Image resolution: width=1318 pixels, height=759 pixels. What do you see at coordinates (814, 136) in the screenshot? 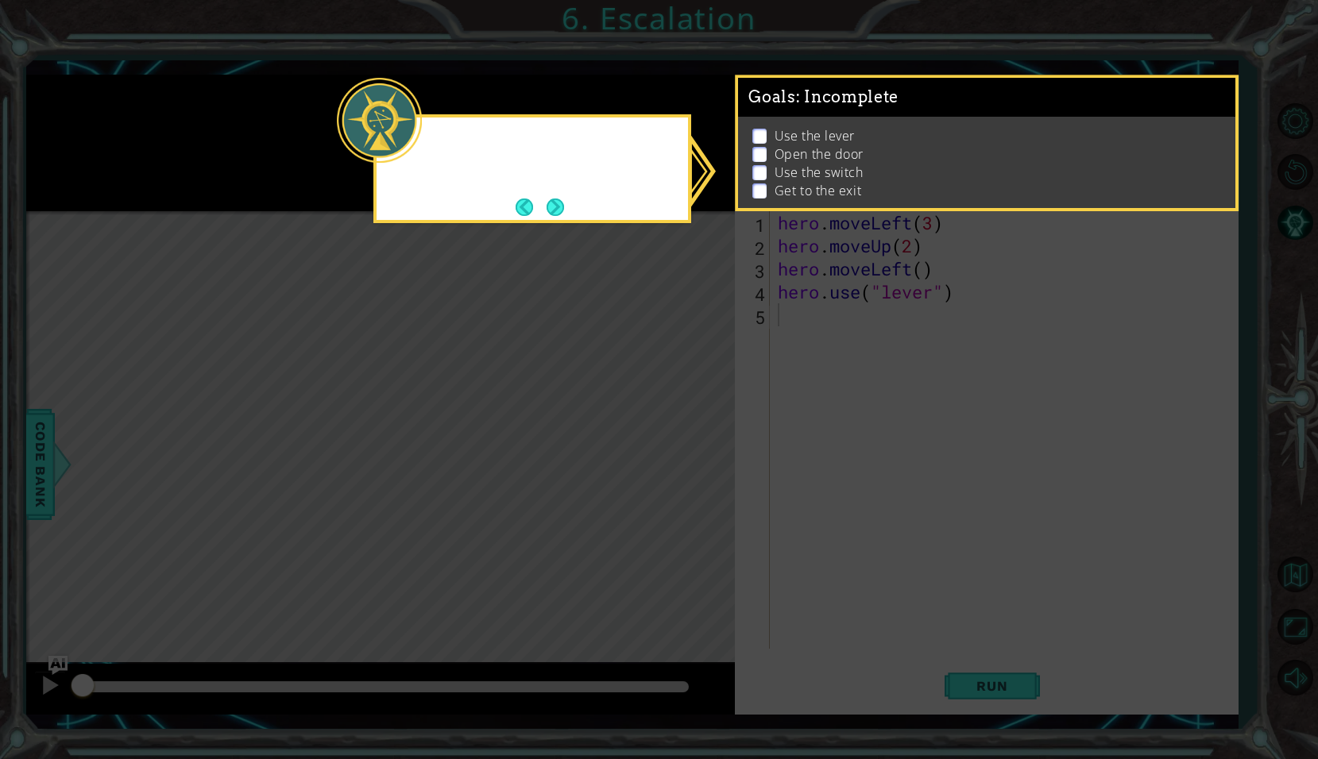
I see `p: Use the lever` at bounding box center [814, 136].